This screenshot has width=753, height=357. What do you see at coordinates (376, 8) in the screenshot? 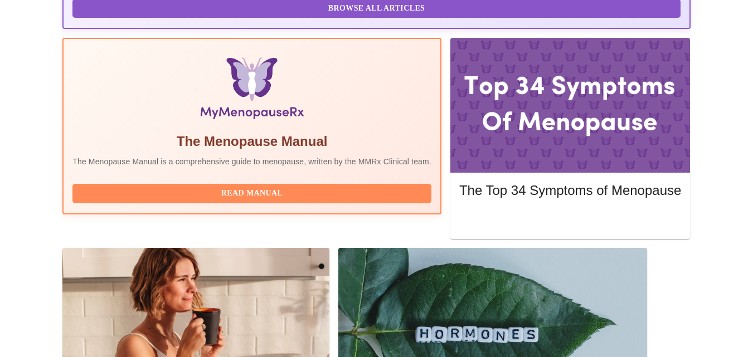
I see `span: Browse All Articles` at bounding box center [376, 8].